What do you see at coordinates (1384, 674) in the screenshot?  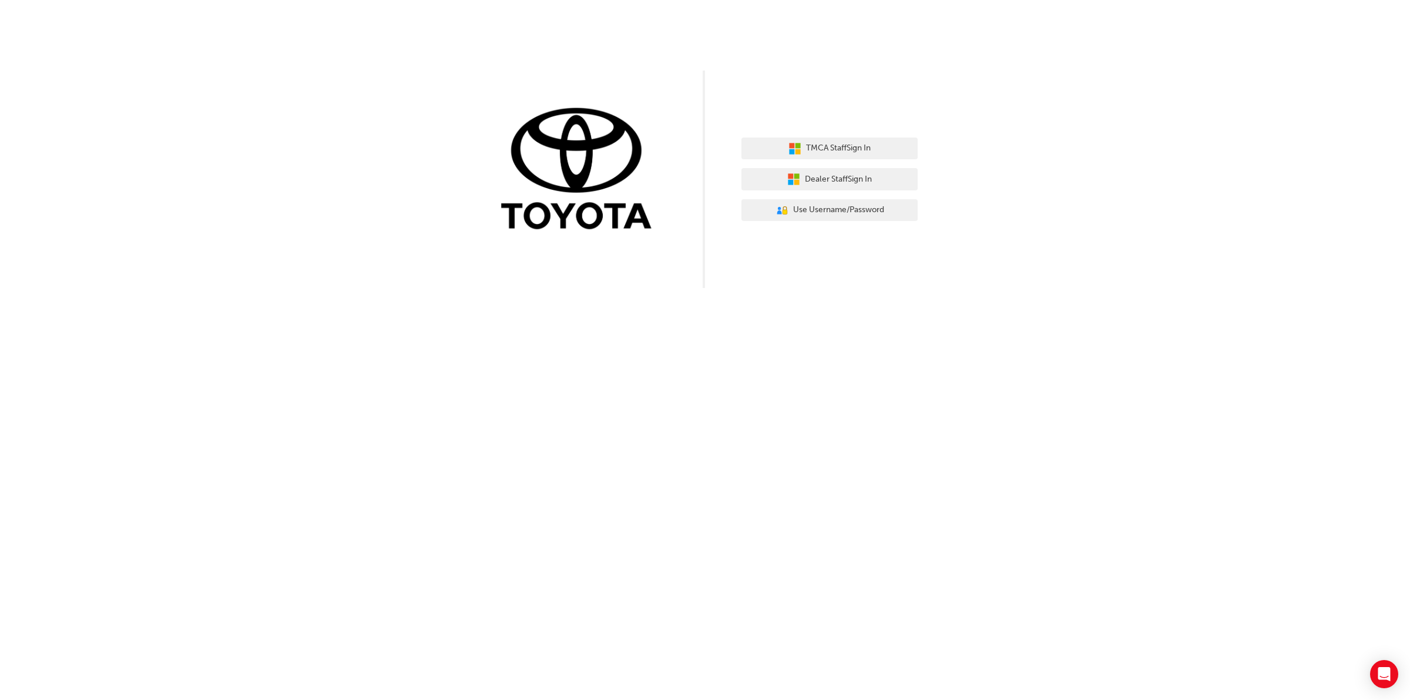 I see `div: Open Intercom Messenger` at bounding box center [1384, 674].